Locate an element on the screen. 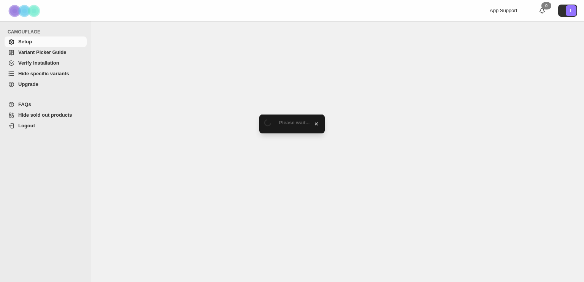 Image resolution: width=584 pixels, height=282 pixels. span: App Support is located at coordinates (503, 10).